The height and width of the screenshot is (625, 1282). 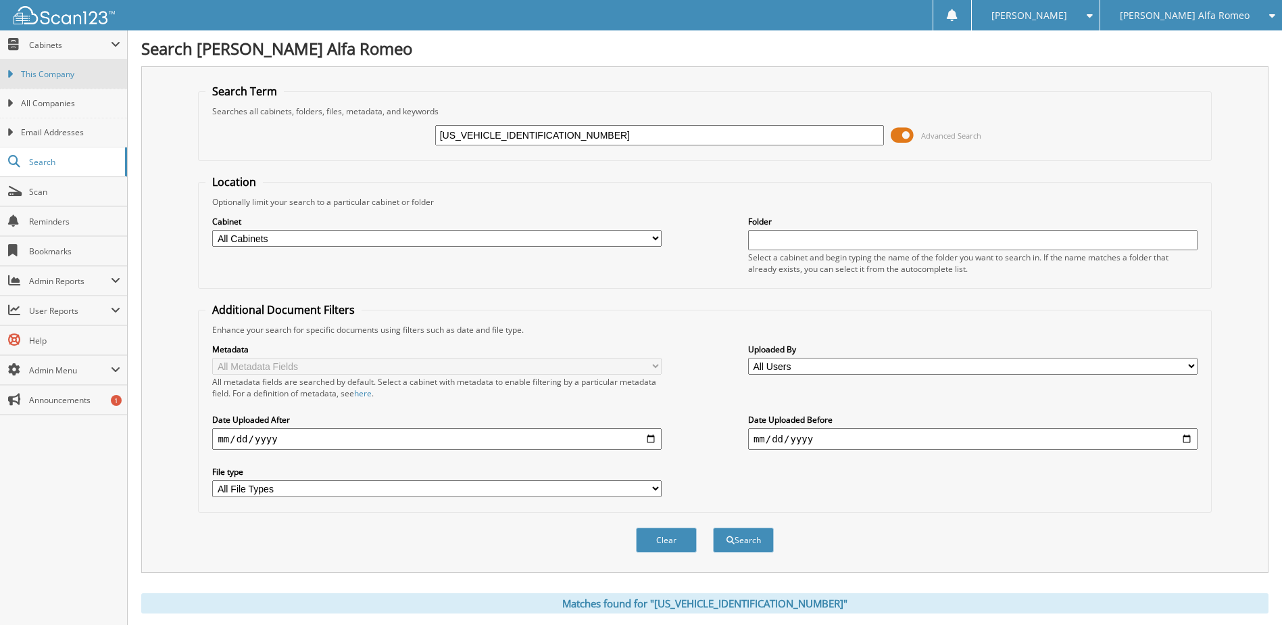 I want to click on div: Enhance your search for specific documents using filters such as date and file type., so click(x=704, y=329).